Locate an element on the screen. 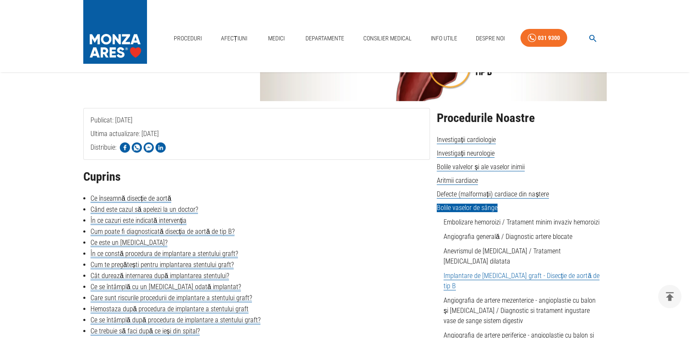 Image resolution: width=690 pixels, height=338 pixels. span: Bolile valvelor și ale vaselor inimii is located at coordinates (481, 167).